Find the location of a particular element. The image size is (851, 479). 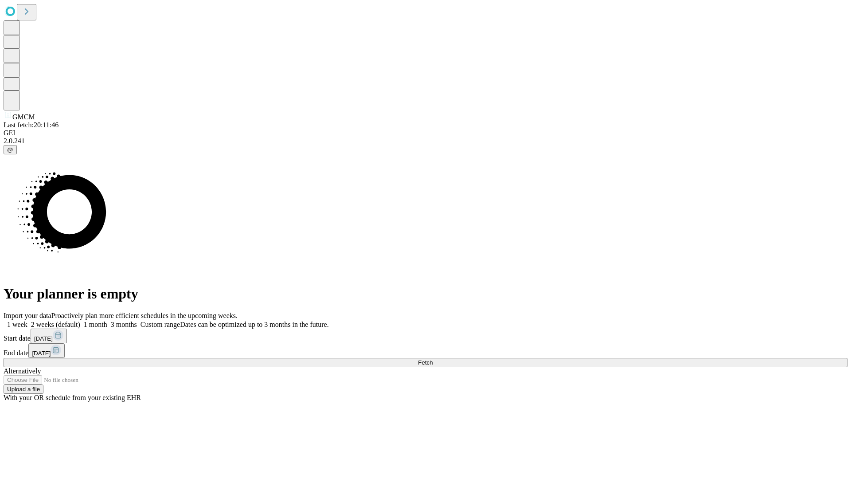

span: Last fetch: 20:11:46 is located at coordinates (31, 125).